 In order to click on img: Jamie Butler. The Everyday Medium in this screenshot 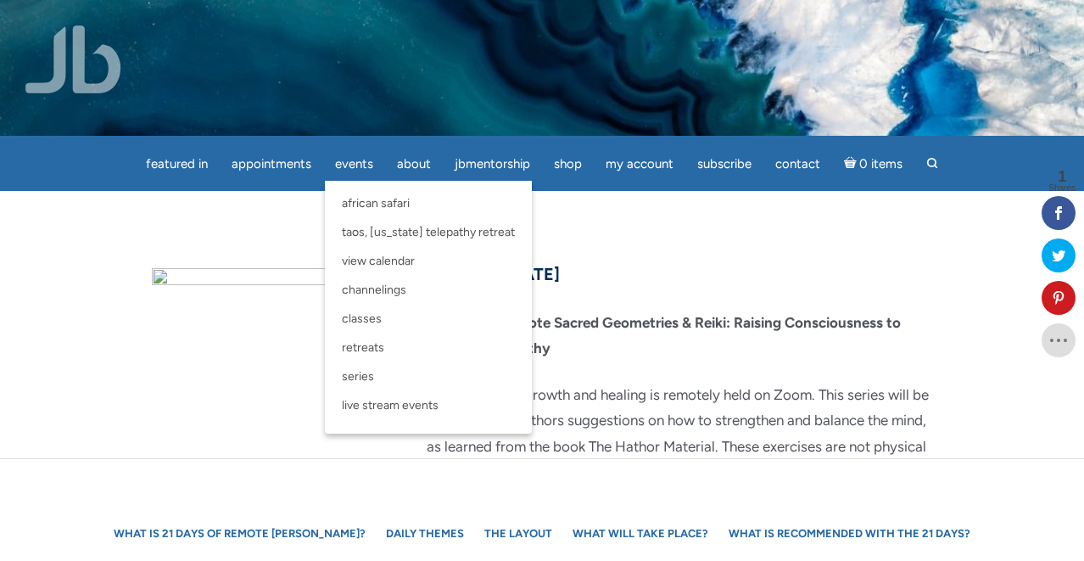, I will do `click(73, 59)`.